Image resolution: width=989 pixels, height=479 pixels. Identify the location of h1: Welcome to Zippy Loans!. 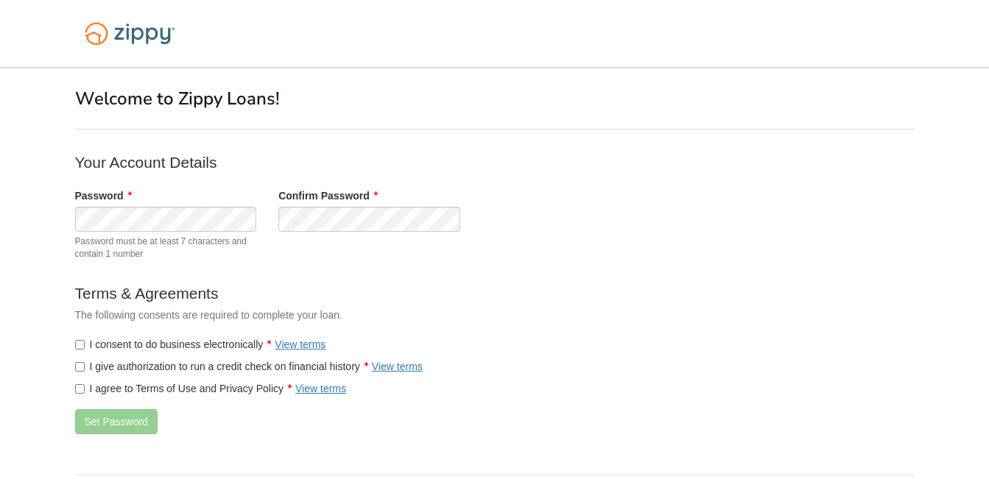
(495, 99).